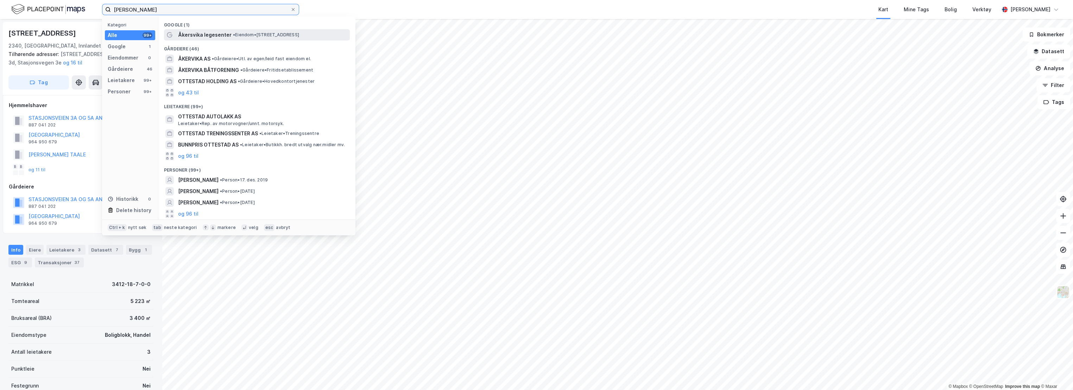  I want to click on div: avbryt, so click(283, 227).